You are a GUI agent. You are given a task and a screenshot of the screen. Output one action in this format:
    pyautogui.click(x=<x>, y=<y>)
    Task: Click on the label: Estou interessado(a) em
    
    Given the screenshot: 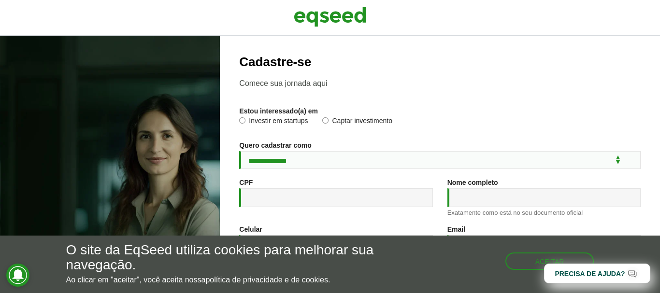 What is the action you would take?
    pyautogui.click(x=278, y=111)
    